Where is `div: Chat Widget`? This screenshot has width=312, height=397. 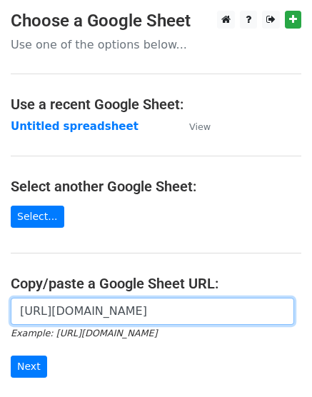
div: Chat Widget is located at coordinates (277, 363).